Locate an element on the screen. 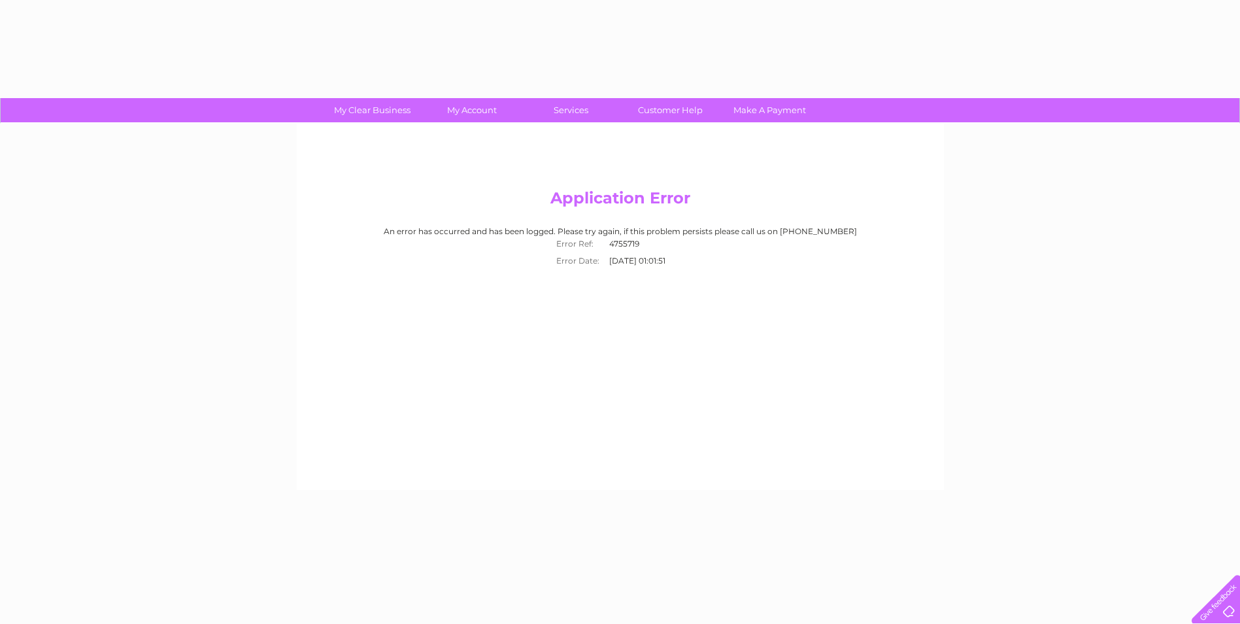 This screenshot has height=624, width=1240. a: Services is located at coordinates (571, 110).